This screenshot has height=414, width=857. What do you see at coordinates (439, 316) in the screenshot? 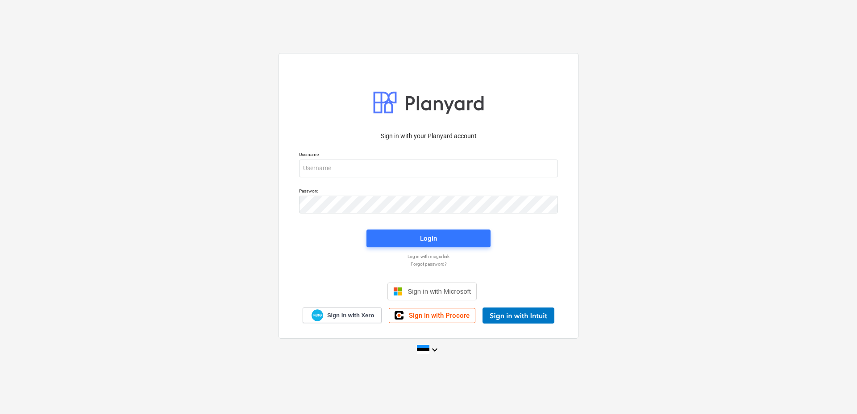
I see `span: Sign in with Procore` at bounding box center [439, 316].